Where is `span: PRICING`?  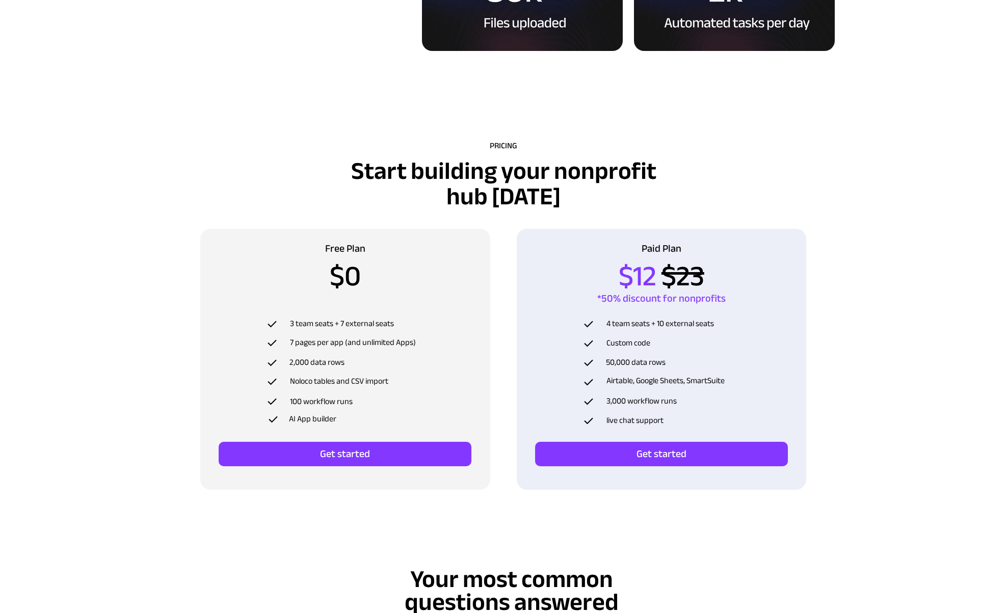 span: PRICING is located at coordinates (503, 146).